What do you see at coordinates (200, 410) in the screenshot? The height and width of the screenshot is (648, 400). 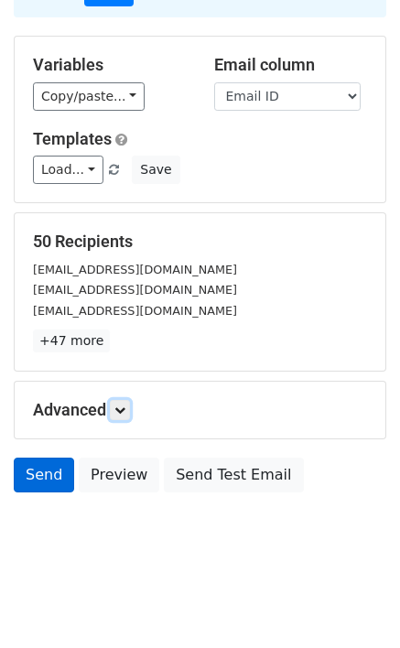 I see `h5: Advanced` at bounding box center [200, 410].